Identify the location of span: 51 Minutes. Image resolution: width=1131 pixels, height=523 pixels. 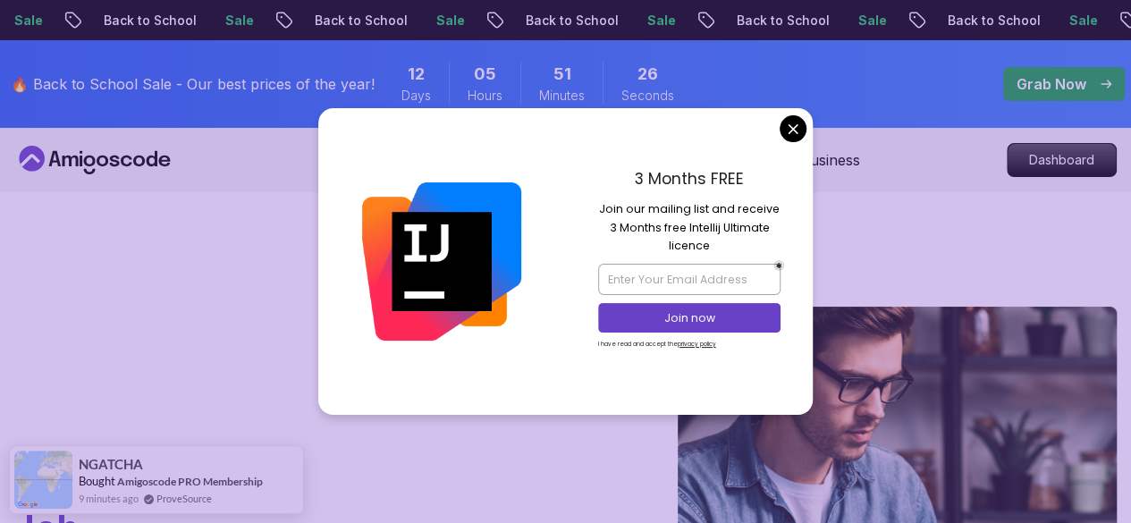
(562, 74).